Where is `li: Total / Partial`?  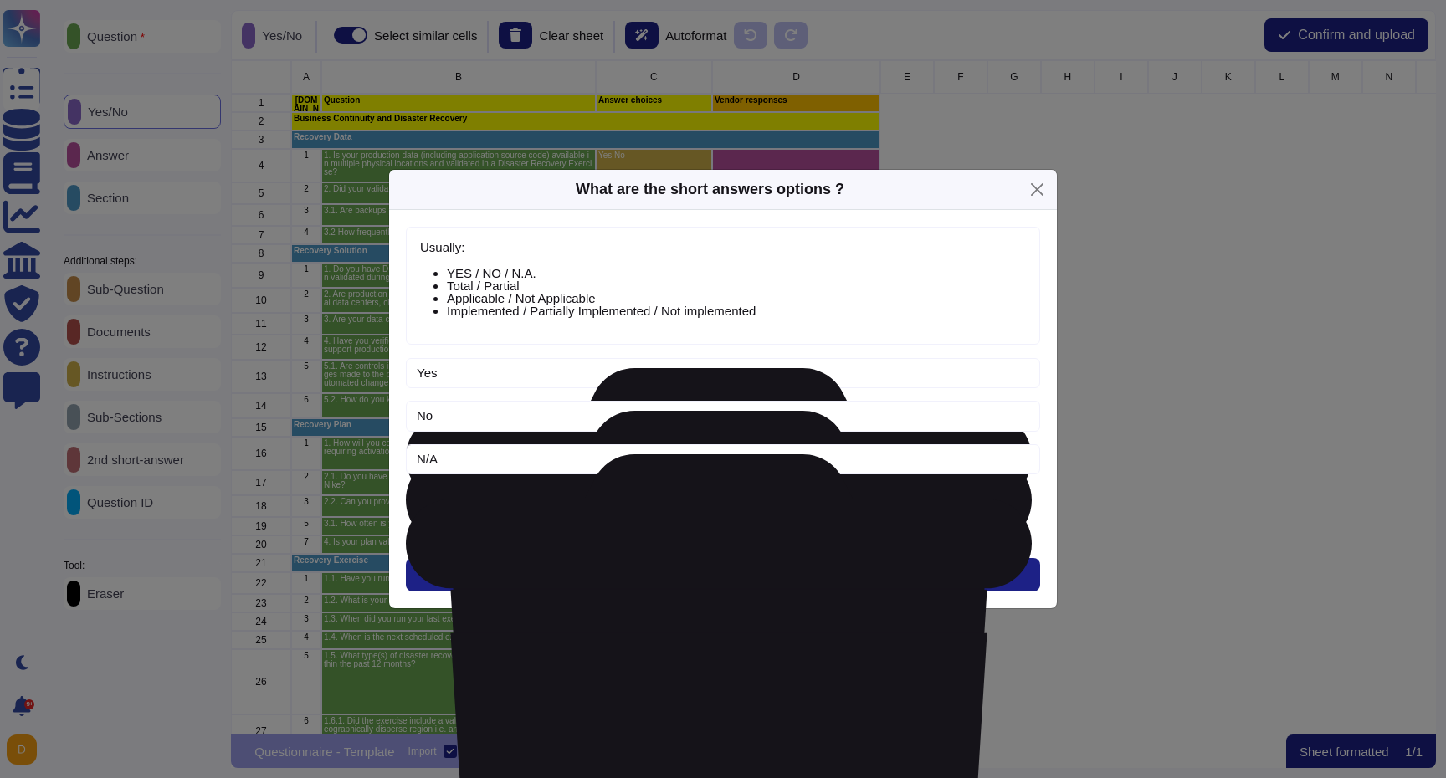 li: Total / Partial is located at coordinates (737, 285).